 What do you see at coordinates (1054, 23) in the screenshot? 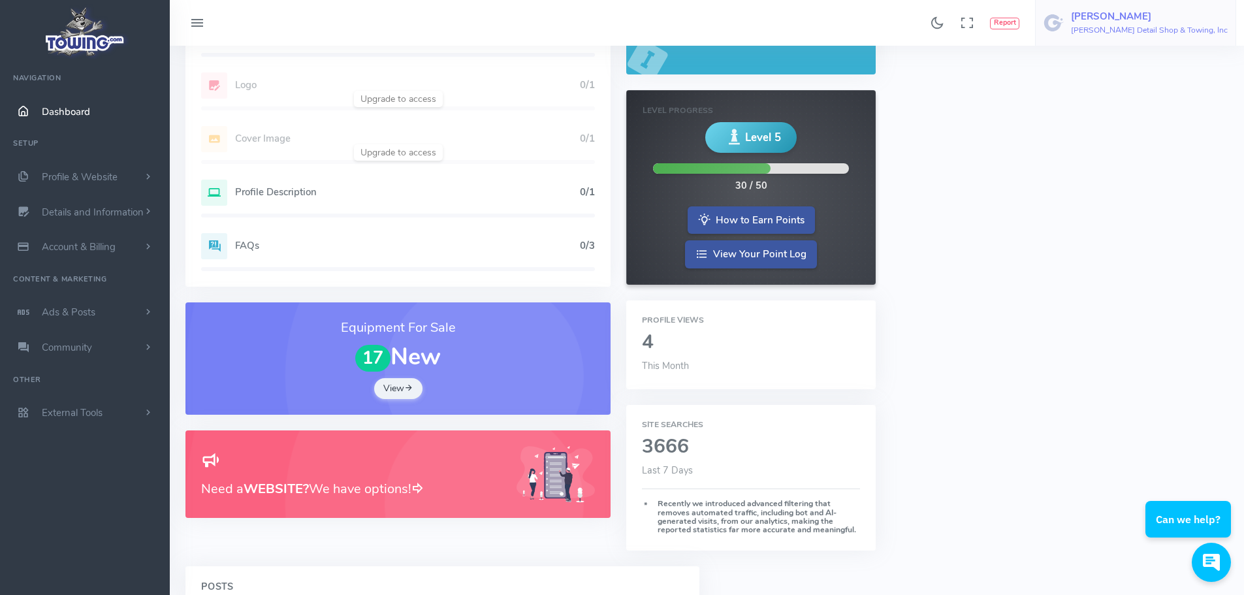
I see `img: user-image` at bounding box center [1054, 23].